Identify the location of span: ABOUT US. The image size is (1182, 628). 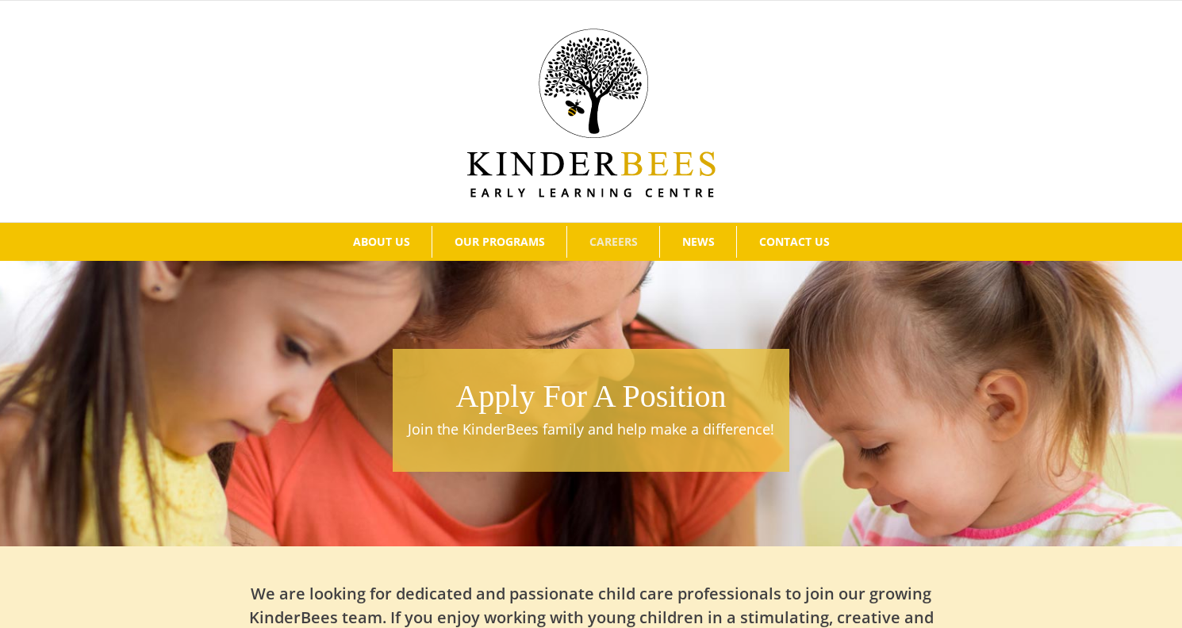
(381, 242).